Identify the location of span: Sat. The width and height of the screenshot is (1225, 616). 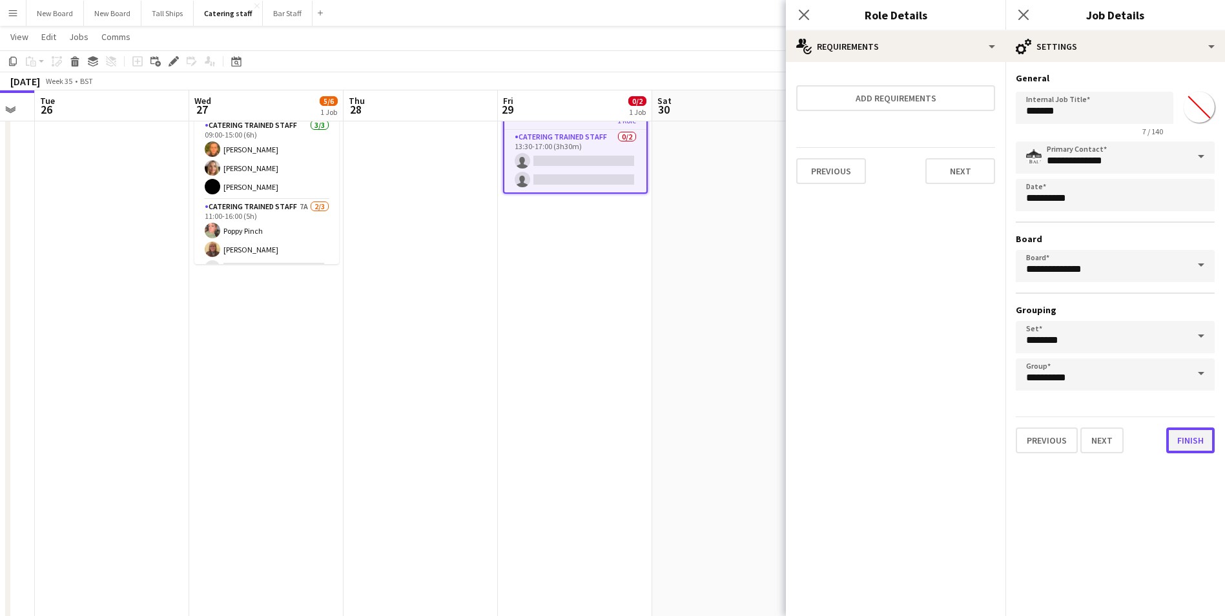
(664, 101).